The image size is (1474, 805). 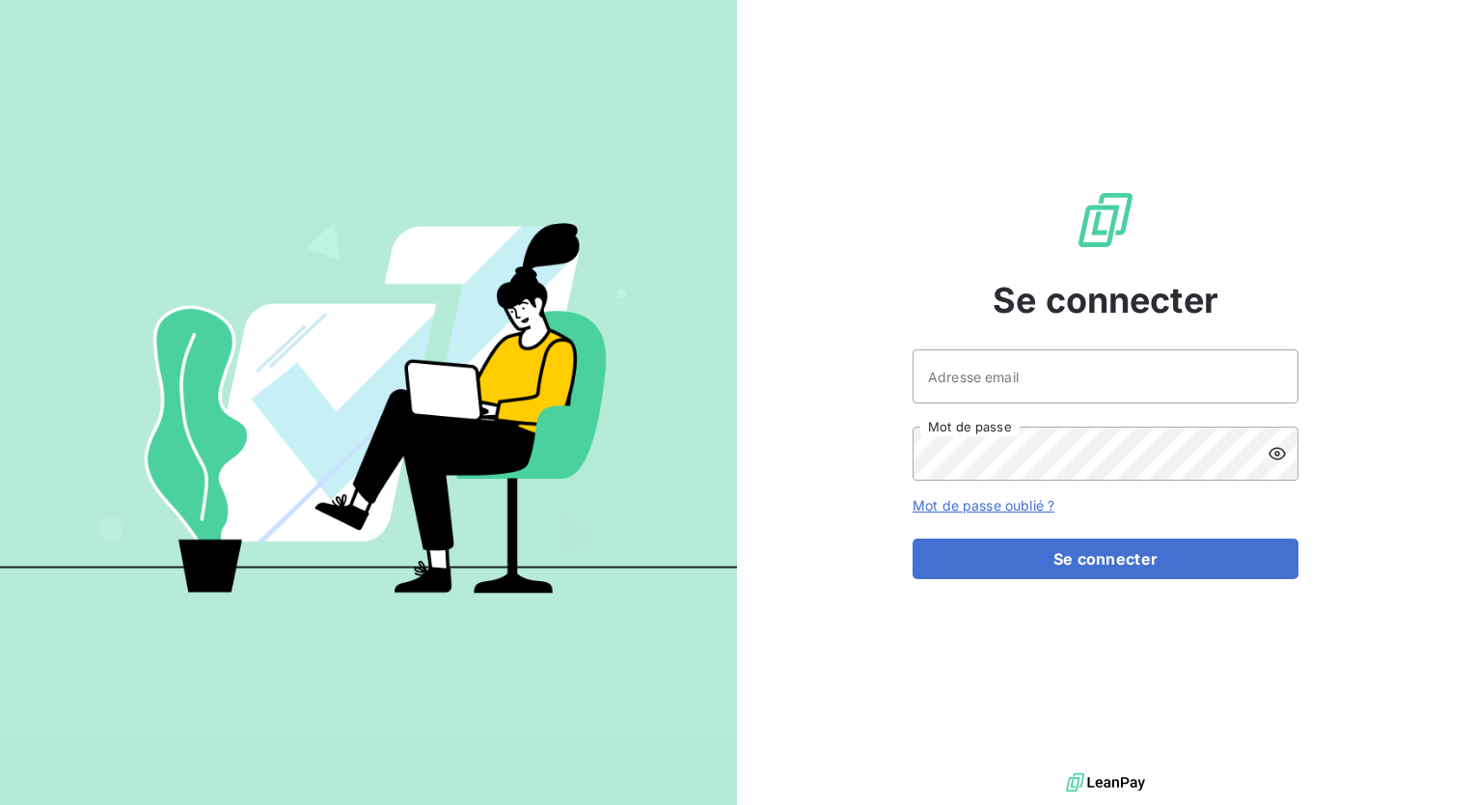 What do you see at coordinates (1106, 559) in the screenshot?
I see `button: Se connecter` at bounding box center [1106, 559].